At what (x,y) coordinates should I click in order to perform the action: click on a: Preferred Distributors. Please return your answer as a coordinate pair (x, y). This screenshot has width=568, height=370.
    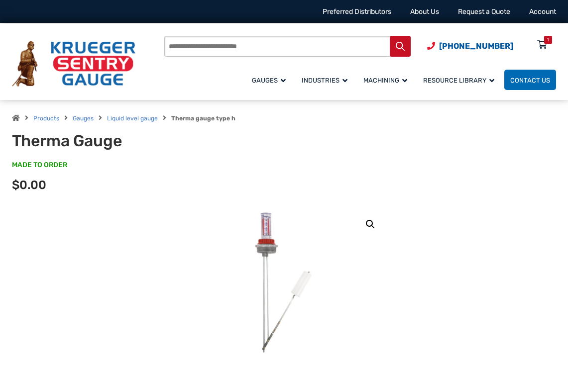
    Looking at the image, I should click on (357, 11).